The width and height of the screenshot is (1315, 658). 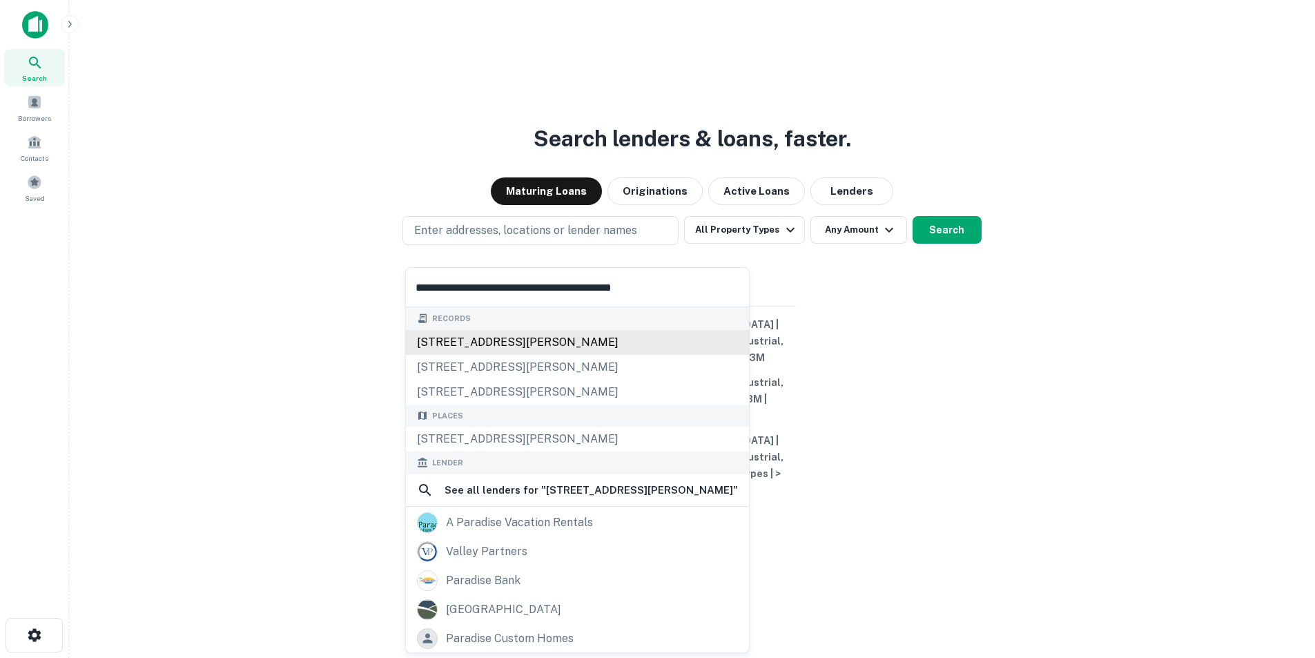 I want to click on button: Lenders, so click(x=852, y=191).